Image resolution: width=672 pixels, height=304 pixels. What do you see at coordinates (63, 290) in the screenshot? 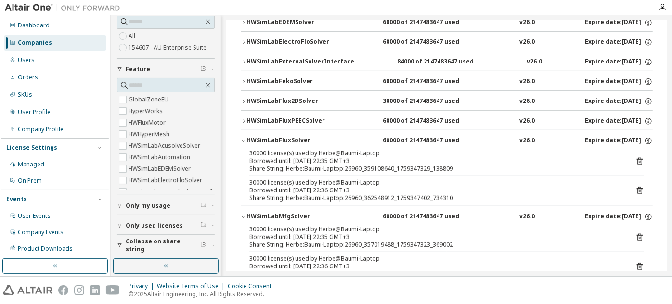
I see `img: facebook.svg` at bounding box center [63, 290].